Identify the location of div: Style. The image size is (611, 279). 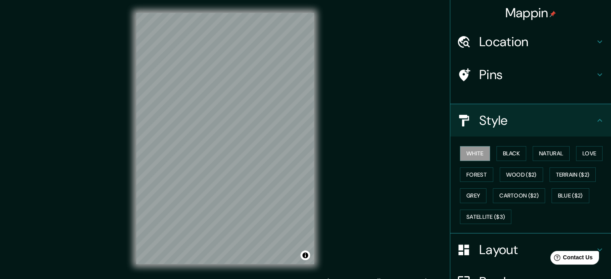
(531, 121).